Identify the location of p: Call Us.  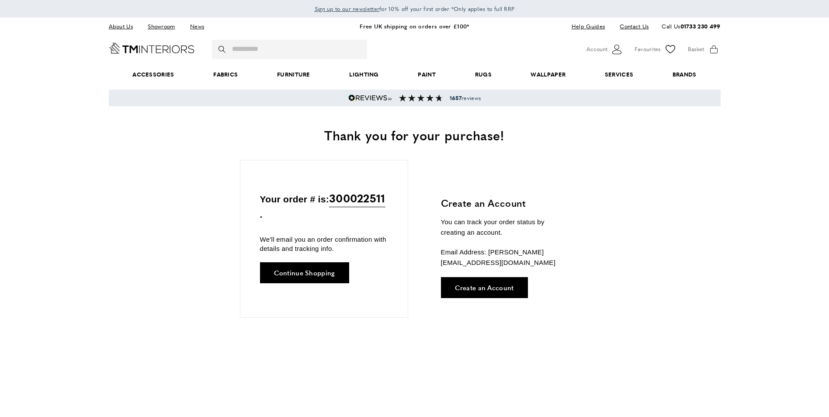
(691, 26).